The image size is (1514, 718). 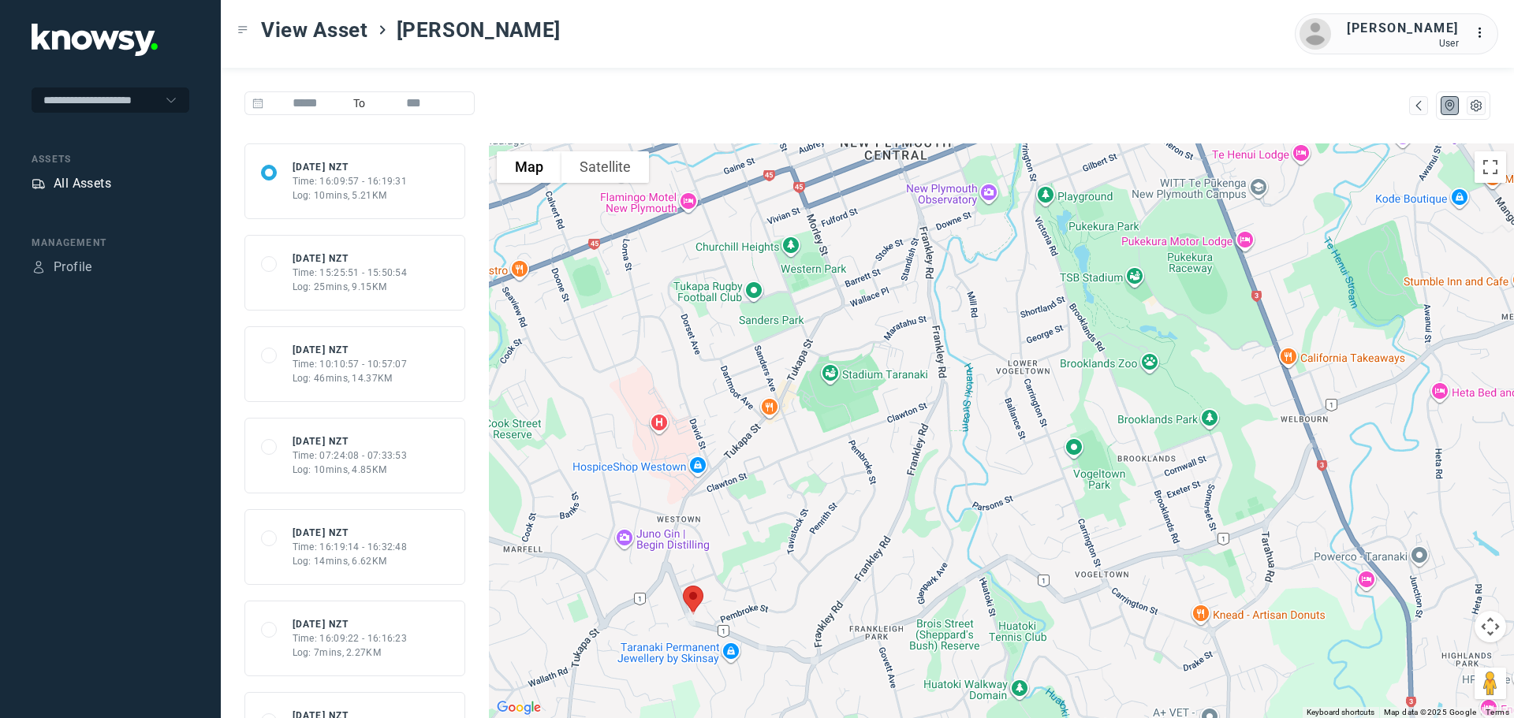 What do you see at coordinates (1491, 627) in the screenshot?
I see `button: Map camera controls` at bounding box center [1491, 627].